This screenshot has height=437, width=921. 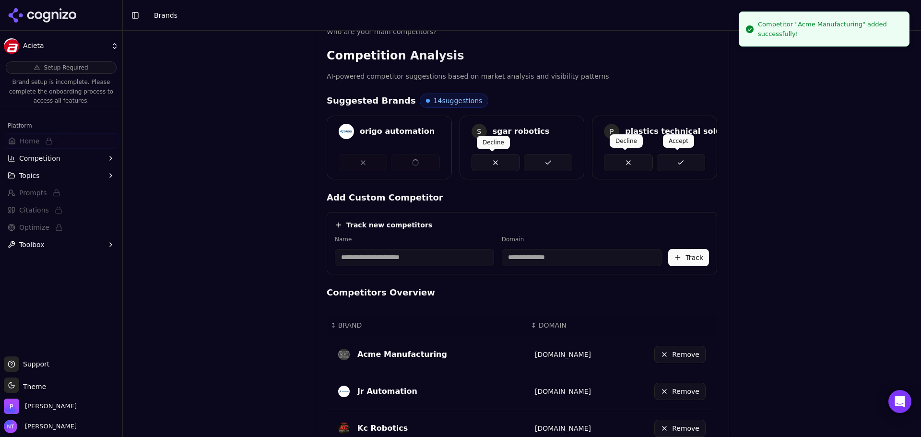 What do you see at coordinates (611, 131) in the screenshot?
I see `span: P` at bounding box center [611, 131].